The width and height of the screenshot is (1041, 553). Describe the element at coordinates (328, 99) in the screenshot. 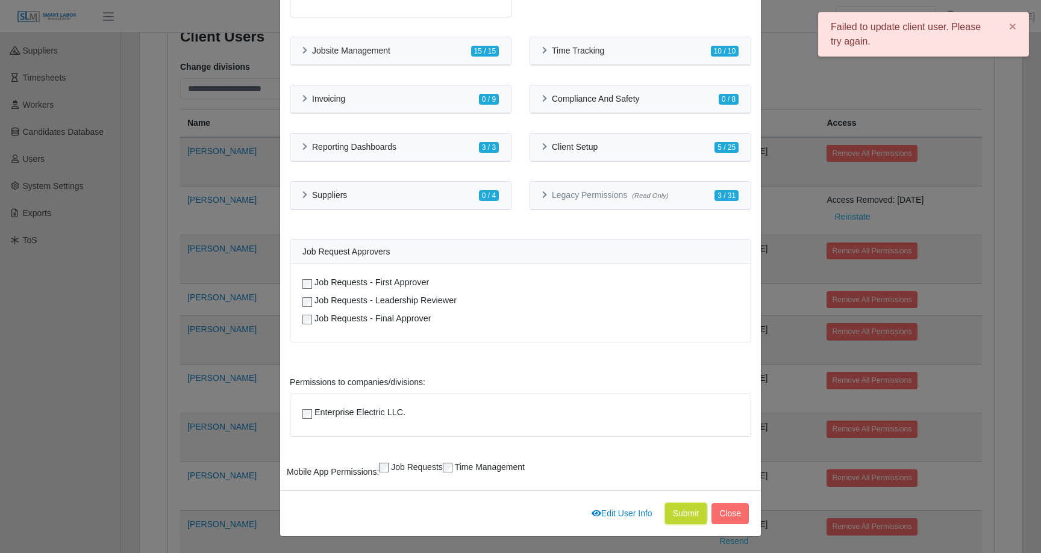

I see `h6: Invoicing` at that location.